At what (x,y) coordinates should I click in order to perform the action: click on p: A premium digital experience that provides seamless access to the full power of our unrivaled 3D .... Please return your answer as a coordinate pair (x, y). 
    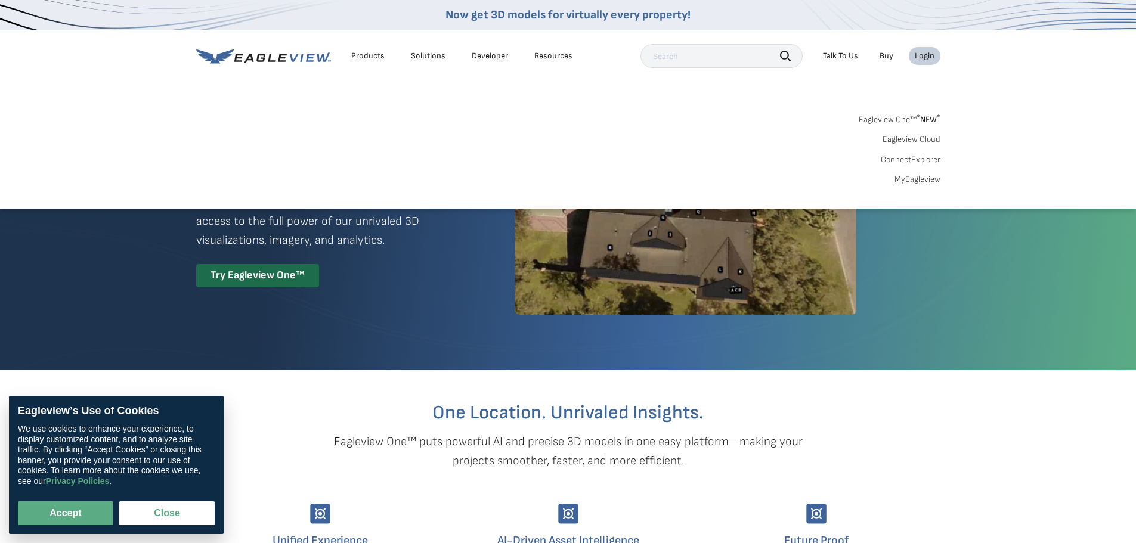
    Looking at the image, I should click on (334, 221).